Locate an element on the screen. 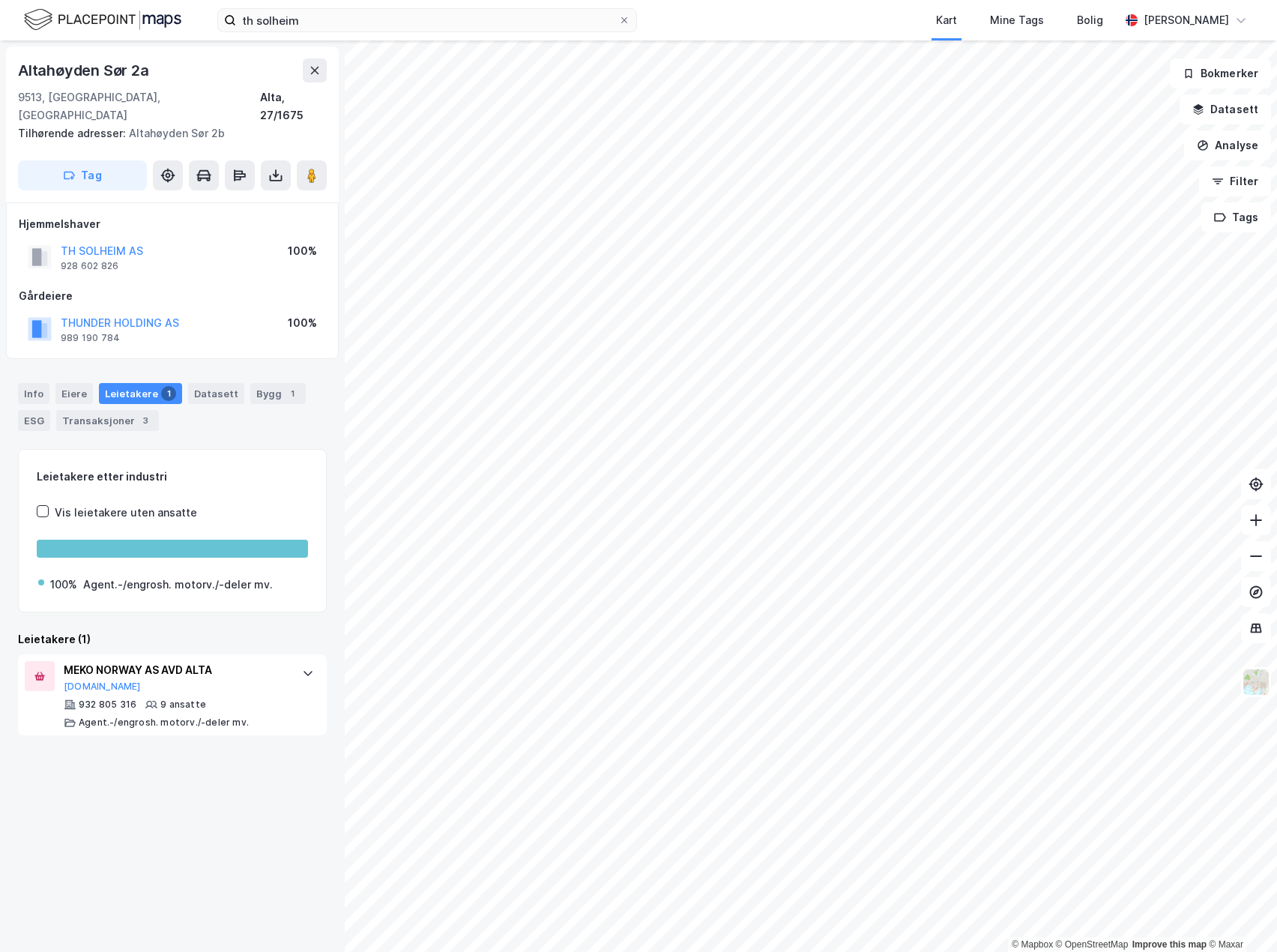  div: Leietakere (1) is located at coordinates (172, 639).